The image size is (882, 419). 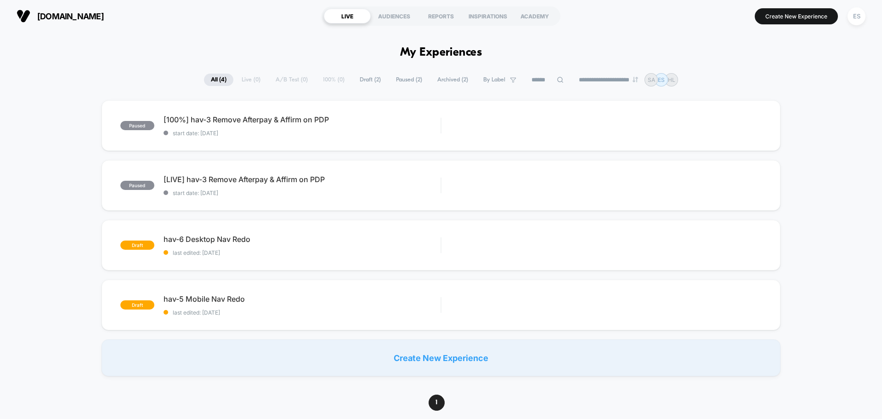 What do you see at coordinates (347, 16) in the screenshot?
I see `div: LIVE` at bounding box center [347, 16].